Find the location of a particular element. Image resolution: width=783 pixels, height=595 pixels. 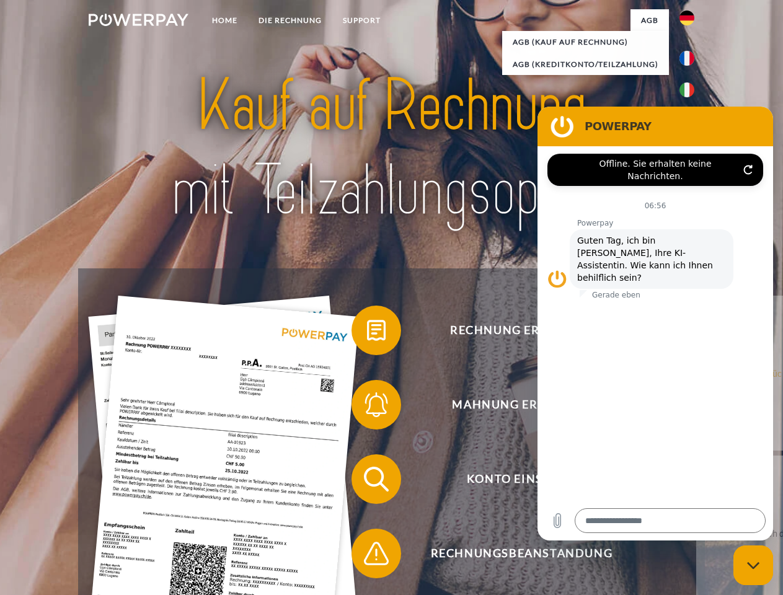

span: Rechnungsbeanstandung is located at coordinates (522, 554).